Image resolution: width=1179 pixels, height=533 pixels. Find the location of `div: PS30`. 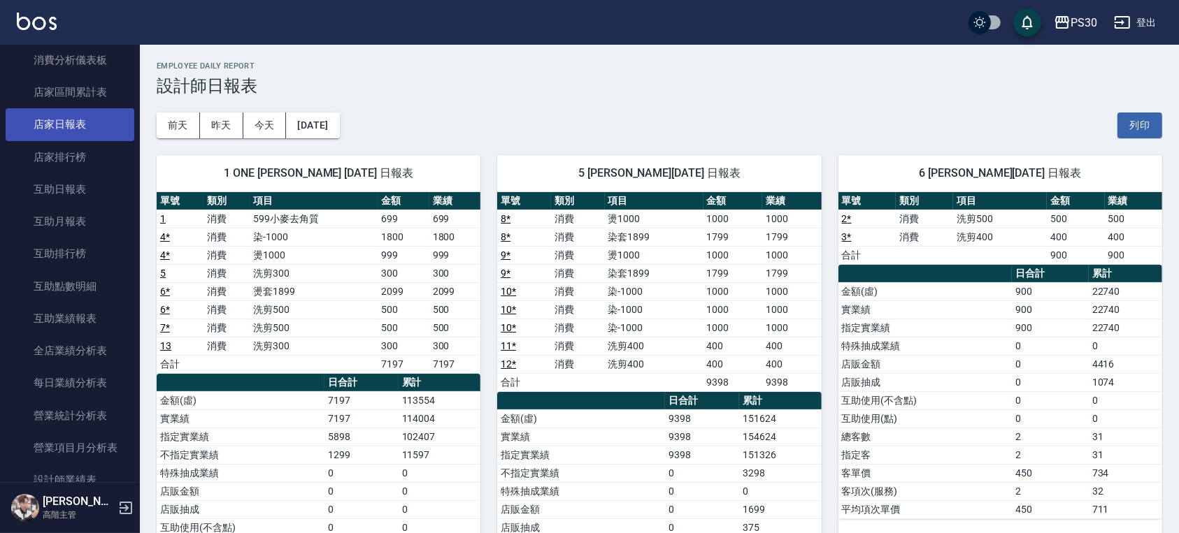

div: PS30 is located at coordinates (1084, 22).